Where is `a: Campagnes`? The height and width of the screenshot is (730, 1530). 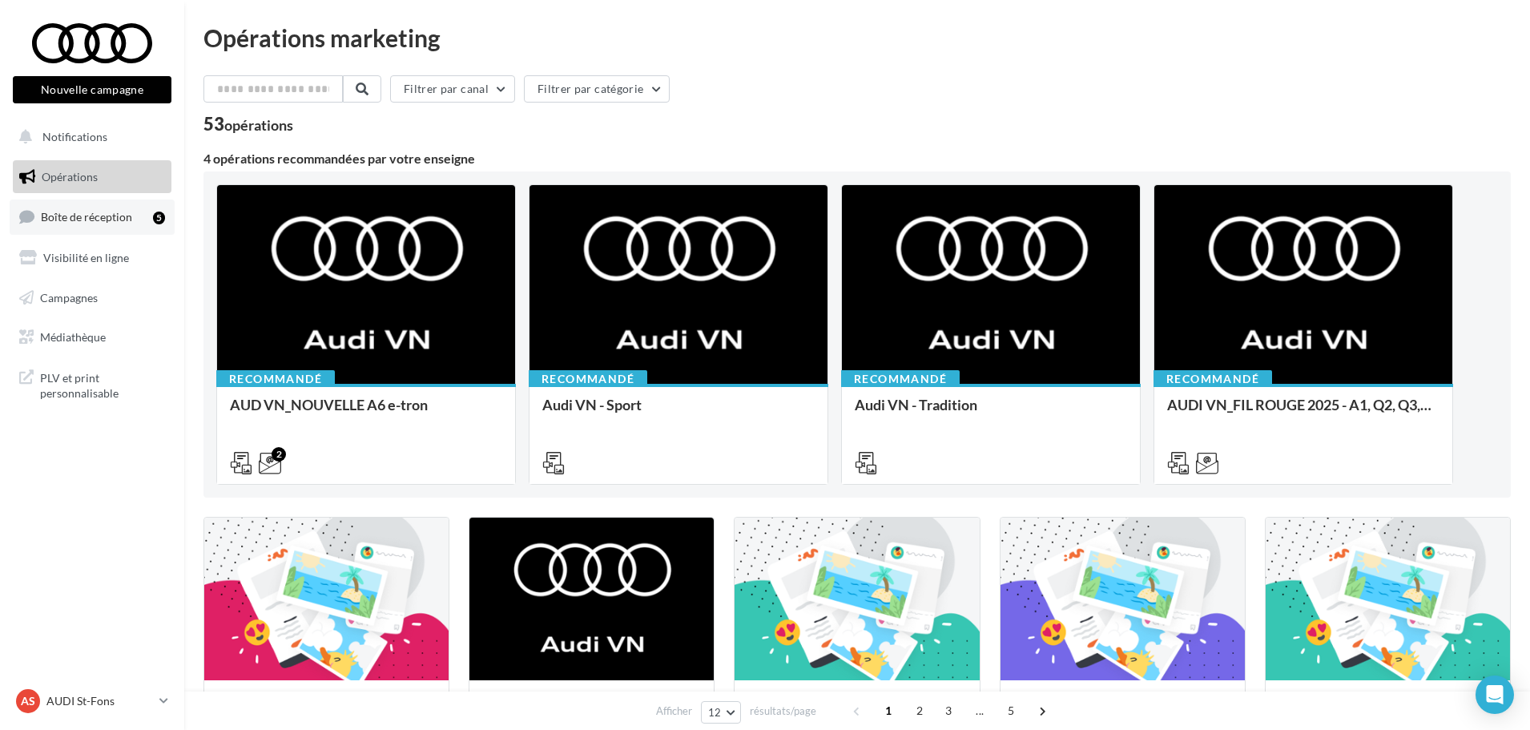 a: Campagnes is located at coordinates (92, 298).